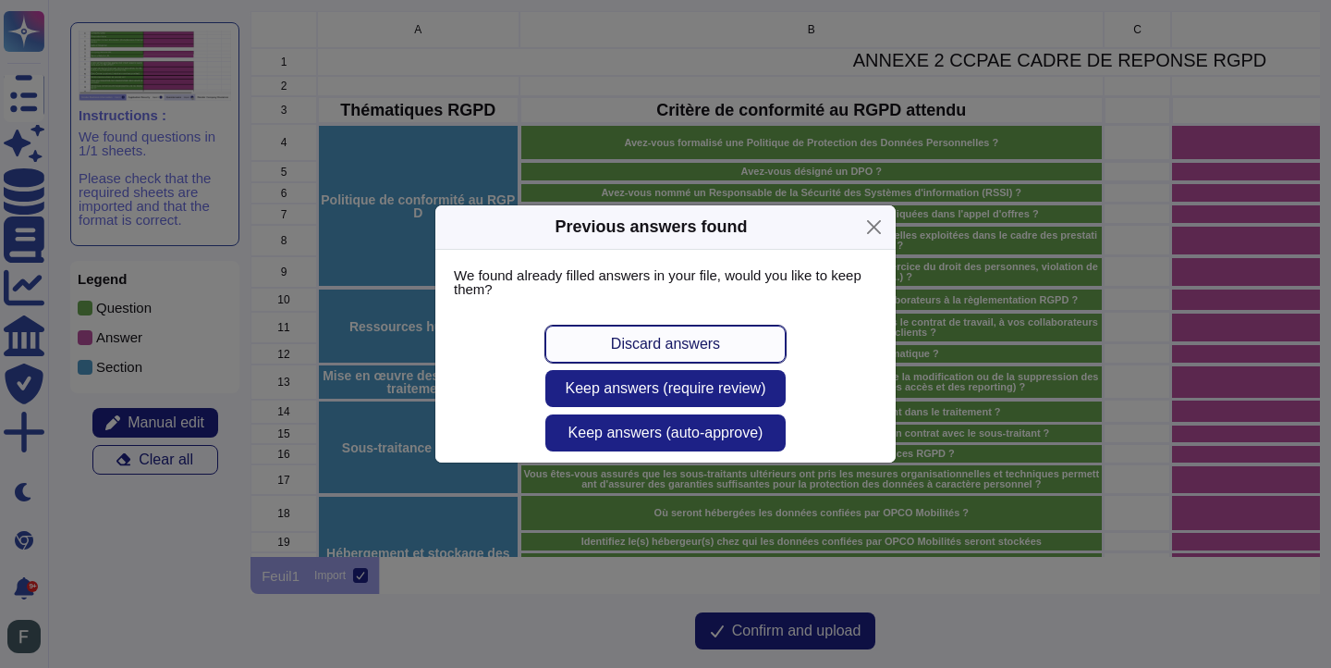 The height and width of the screenshot is (668, 1331). What do you see at coordinates (651, 227) in the screenshot?
I see `div: Previous answers found` at bounding box center [651, 227].